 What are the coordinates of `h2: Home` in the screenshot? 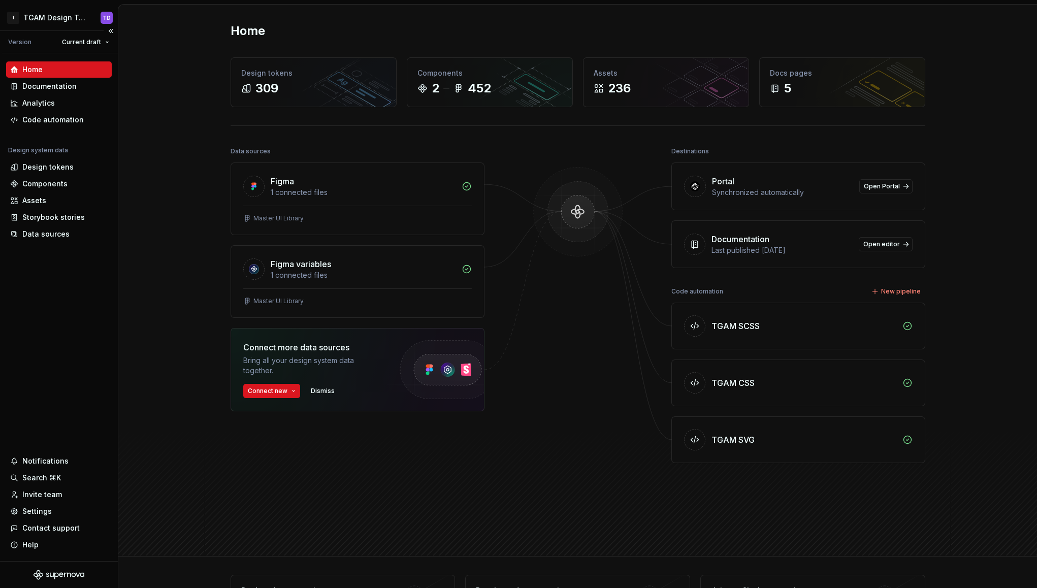 It's located at (248, 31).